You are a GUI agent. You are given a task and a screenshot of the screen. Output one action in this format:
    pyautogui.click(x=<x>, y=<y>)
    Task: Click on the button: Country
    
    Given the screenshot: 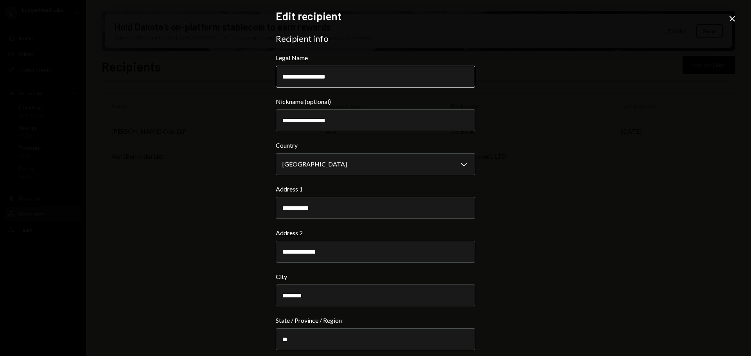 What is the action you would take?
    pyautogui.click(x=375, y=164)
    